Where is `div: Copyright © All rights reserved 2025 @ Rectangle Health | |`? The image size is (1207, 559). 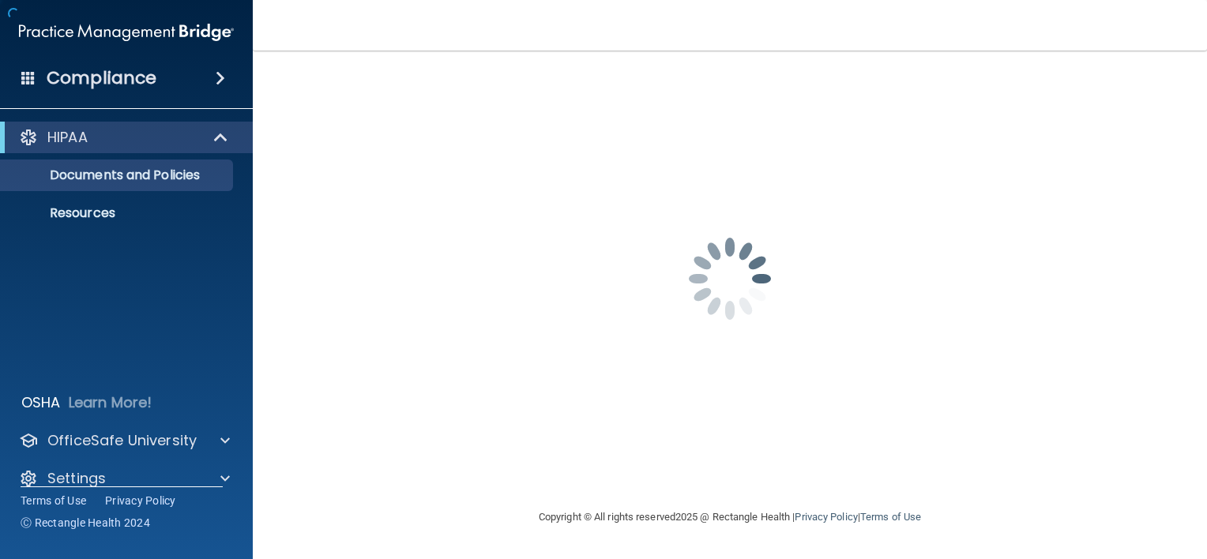
div: Copyright © All rights reserved 2025 @ Rectangle Health | | is located at coordinates (730, 518).